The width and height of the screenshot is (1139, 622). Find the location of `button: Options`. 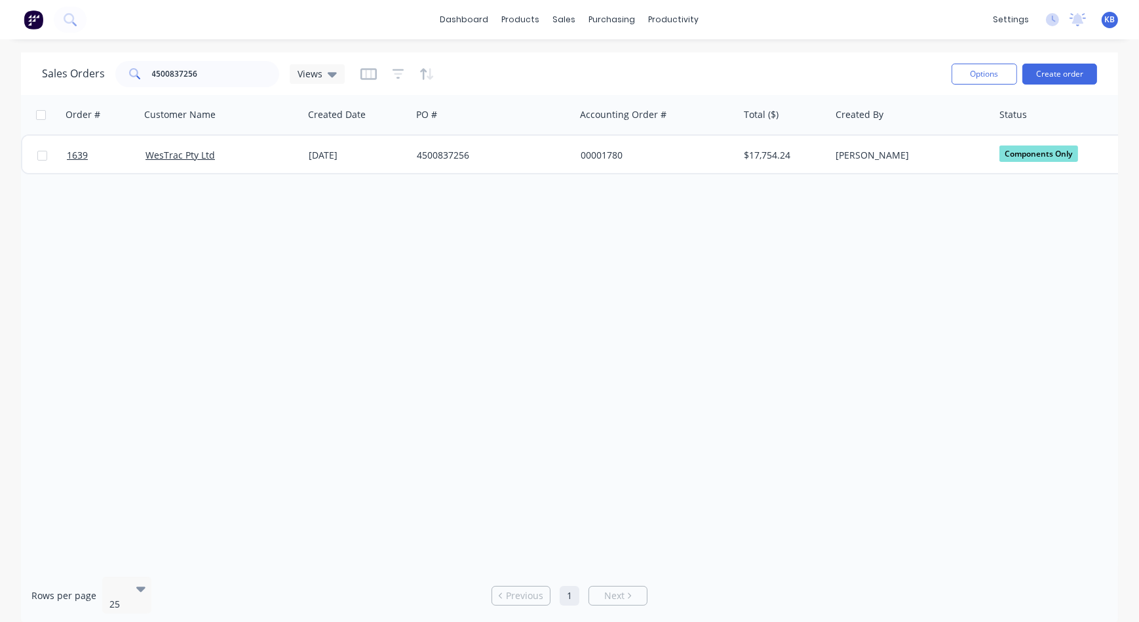

button: Options is located at coordinates (985, 74).